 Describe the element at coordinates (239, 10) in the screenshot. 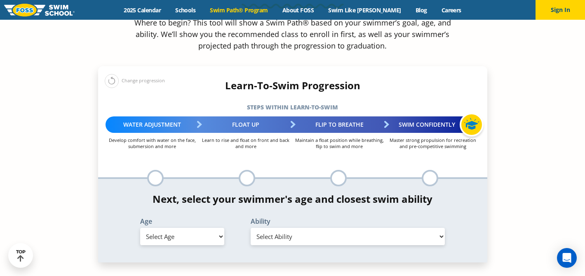

I see `a: Swim Path® Program` at that location.